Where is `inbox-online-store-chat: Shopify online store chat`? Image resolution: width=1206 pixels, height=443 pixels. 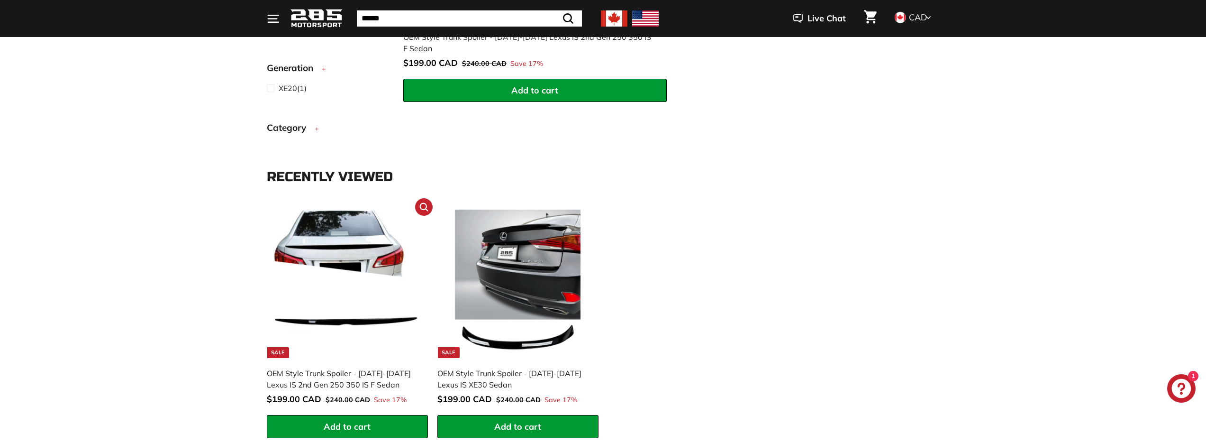 inbox-online-store-chat: Shopify online store chat is located at coordinates (1181, 389).